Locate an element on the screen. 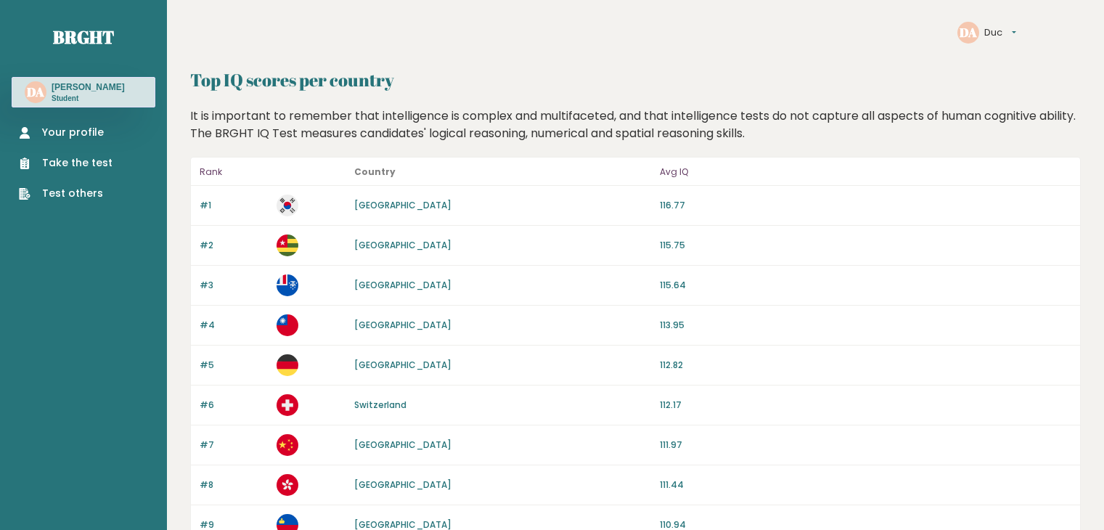 The image size is (1104, 530). a: Test others is located at coordinates (65, 193).